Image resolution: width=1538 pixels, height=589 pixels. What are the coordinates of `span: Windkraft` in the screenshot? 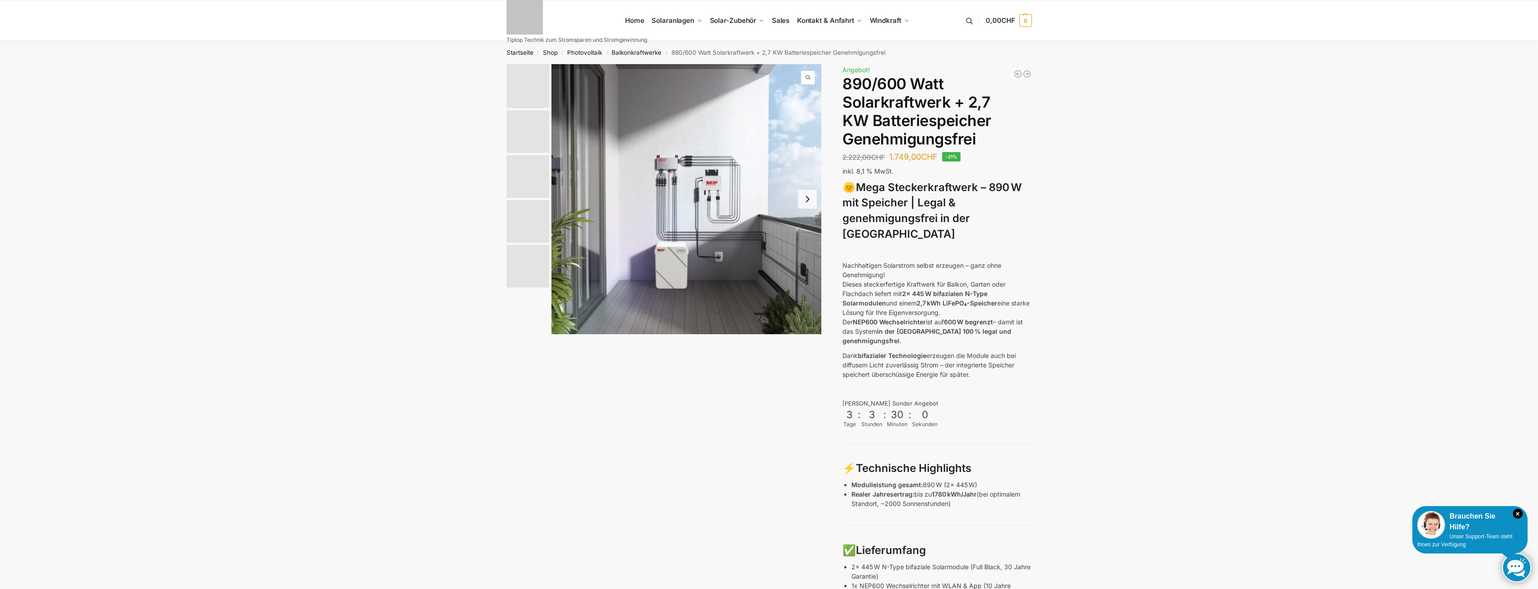 It's located at (885, 20).